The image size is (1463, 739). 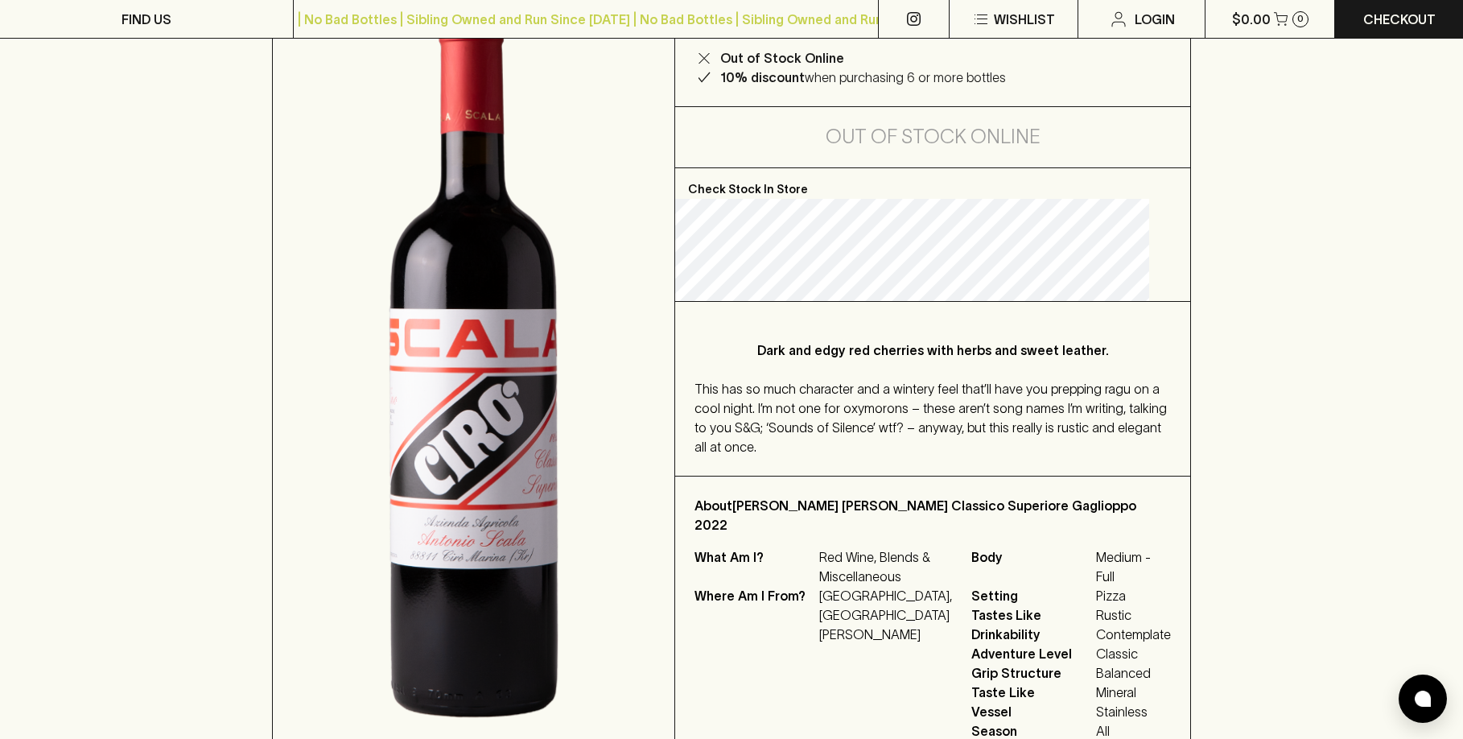 What do you see at coordinates (1032, 567) in the screenshot?
I see `span: Body` at bounding box center [1032, 567].